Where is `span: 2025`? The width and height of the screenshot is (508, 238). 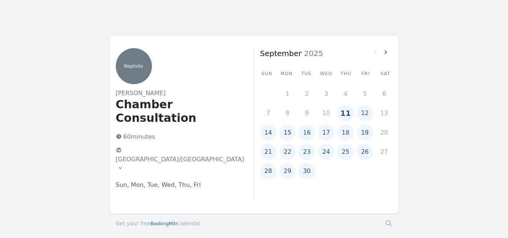 span: 2025 is located at coordinates (312, 53).